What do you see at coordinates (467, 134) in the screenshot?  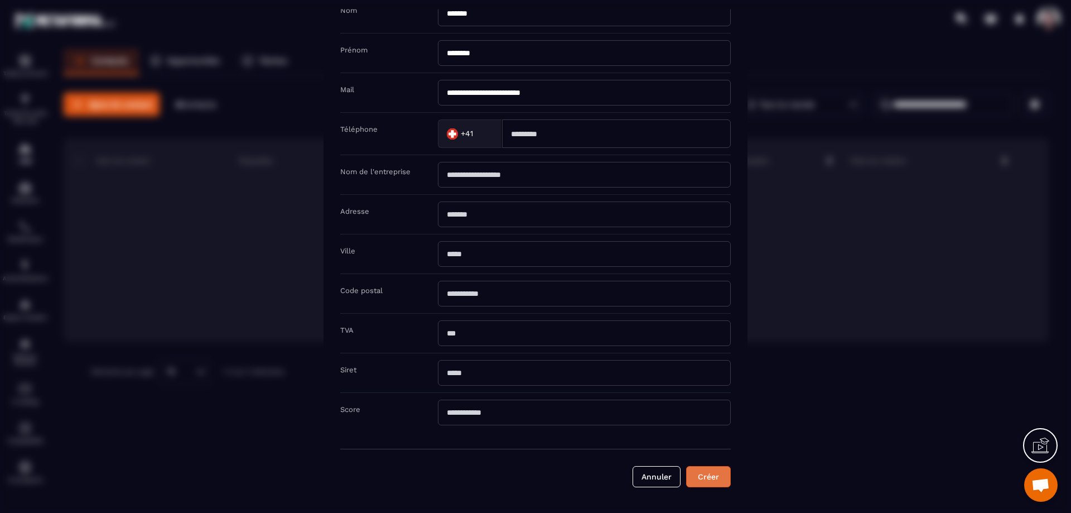 I see `span: +41` at bounding box center [467, 134].